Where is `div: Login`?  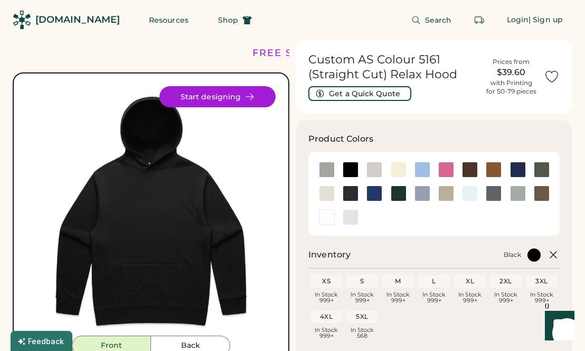 div: Login is located at coordinates (518, 20).